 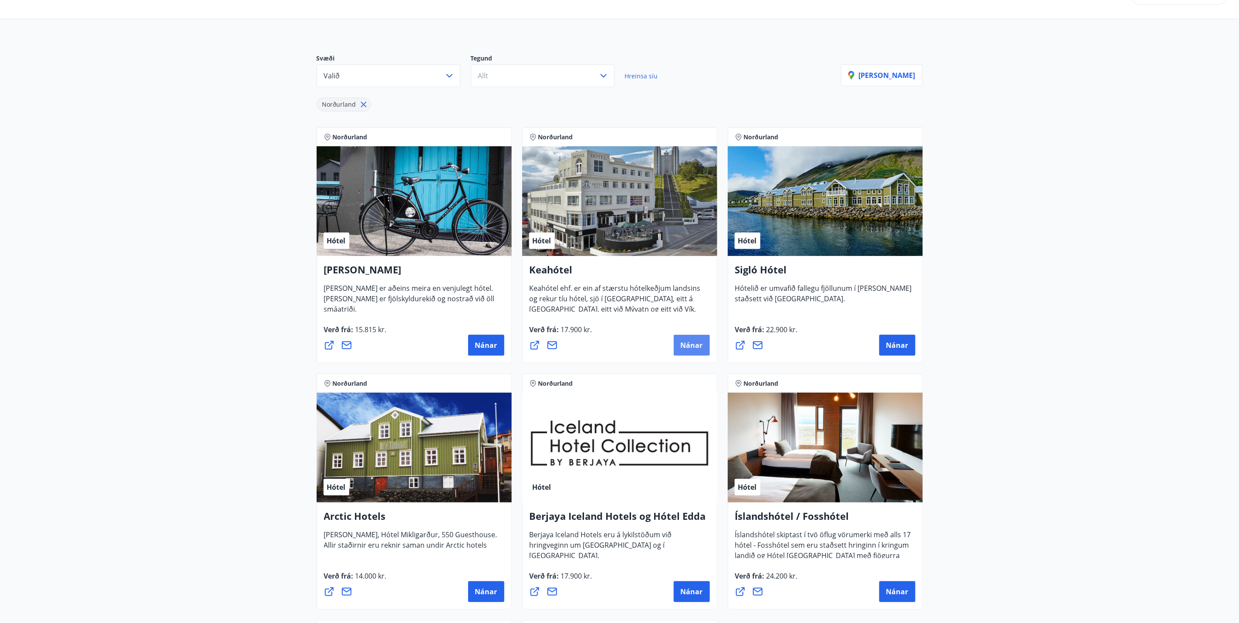 What do you see at coordinates (394, 59) in the screenshot?
I see `p: Svæði` at bounding box center [394, 59].